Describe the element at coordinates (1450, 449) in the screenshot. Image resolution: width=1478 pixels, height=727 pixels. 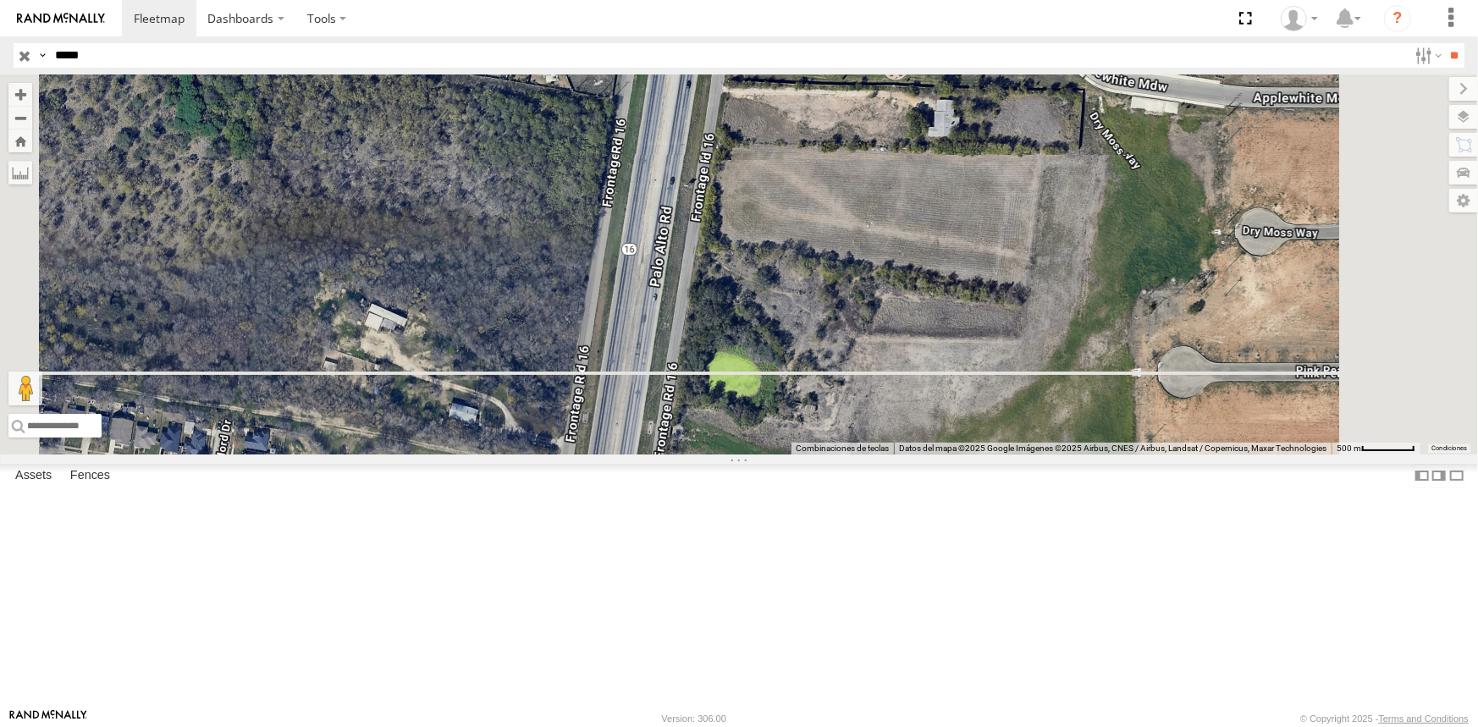
I see `a: Condiciones` at that location.